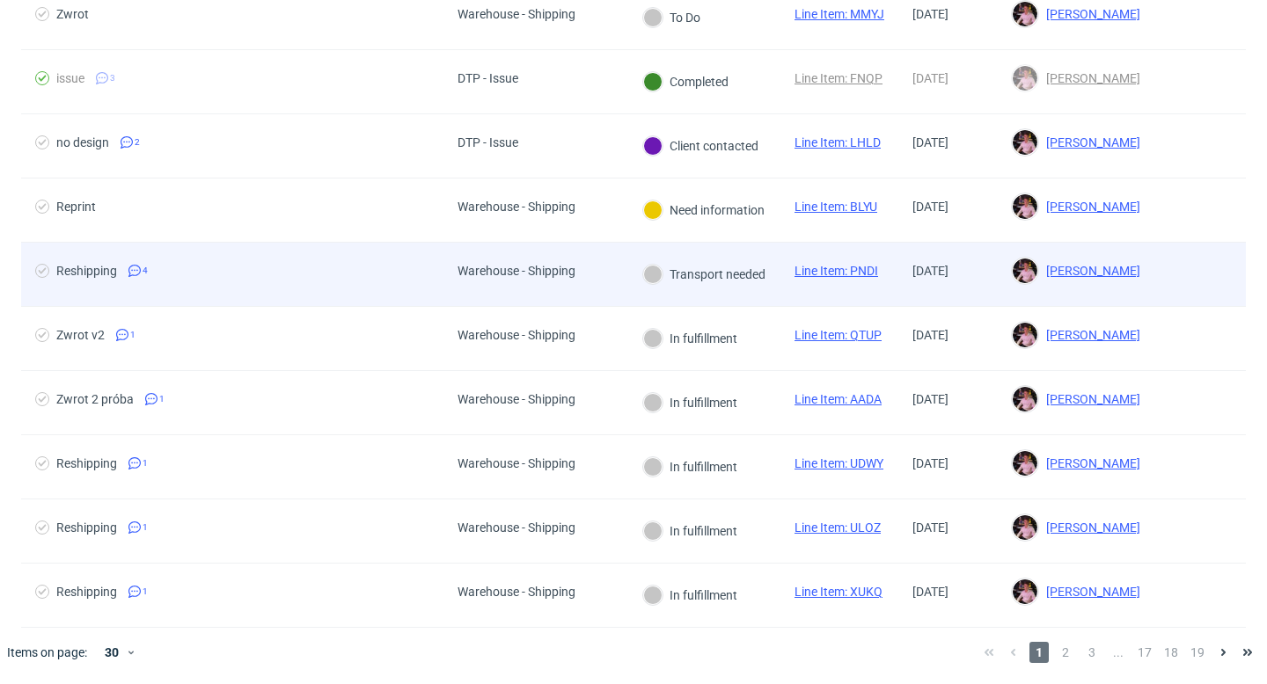  I want to click on a: Line Item: MMYJ, so click(839, 14).